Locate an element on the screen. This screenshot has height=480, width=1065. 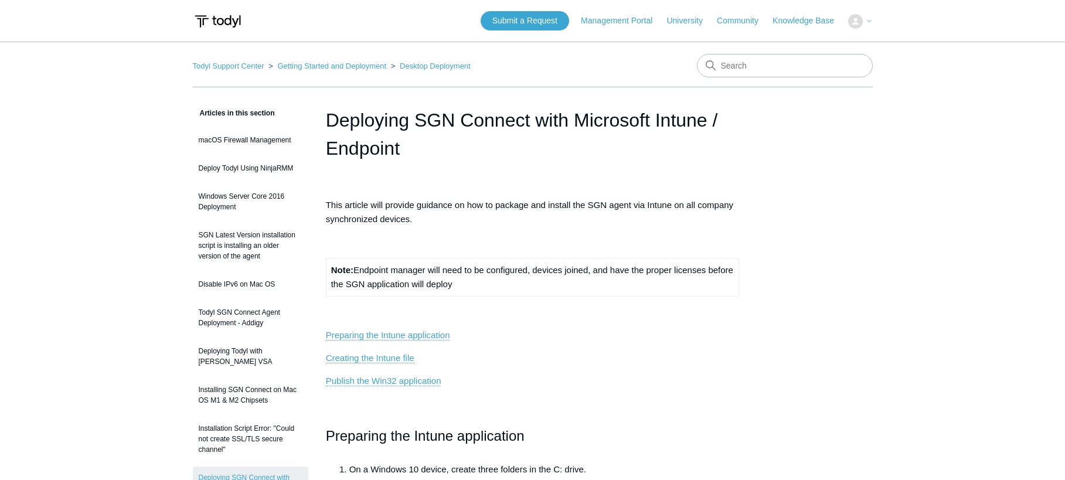
li: Getting Started and Deployment is located at coordinates (327, 66).